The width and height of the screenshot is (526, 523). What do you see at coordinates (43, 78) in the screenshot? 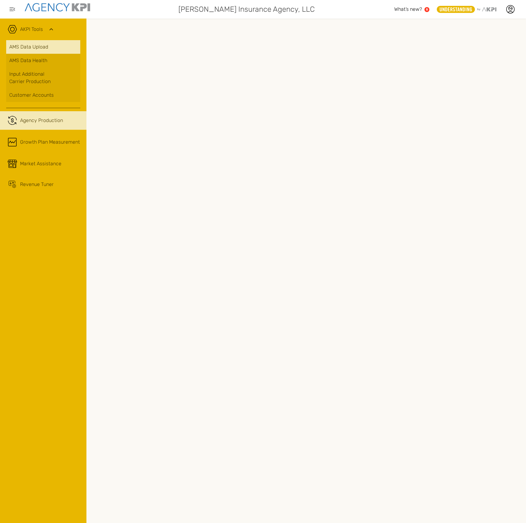
I see `a: Input AdditionalCarrier Production` at bounding box center [43, 78].